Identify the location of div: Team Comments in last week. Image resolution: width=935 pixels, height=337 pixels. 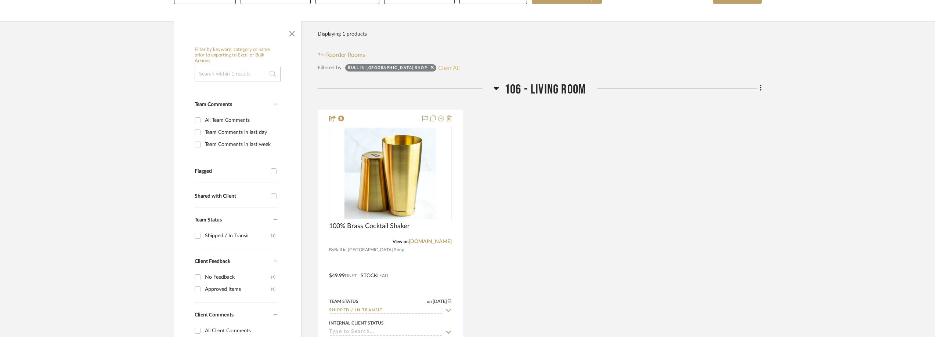
(240, 145).